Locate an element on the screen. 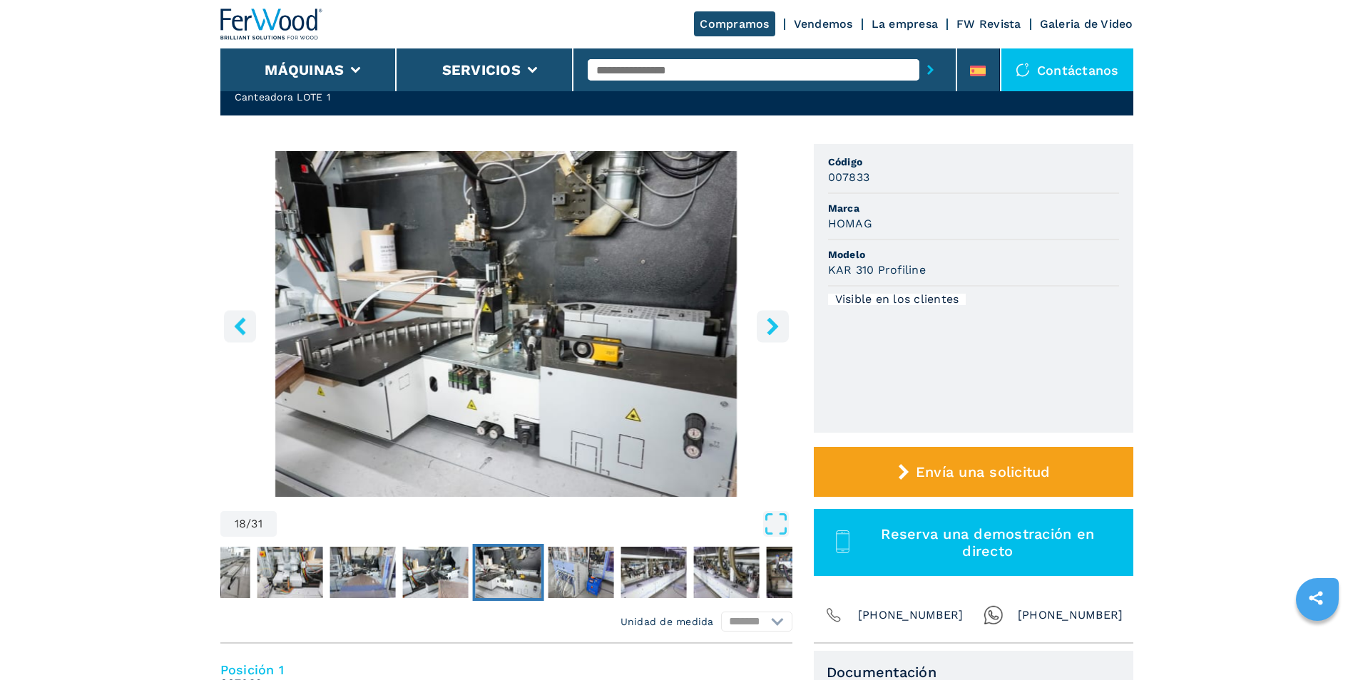  span: Reserva una demostración en directo is located at coordinates (987, 543).